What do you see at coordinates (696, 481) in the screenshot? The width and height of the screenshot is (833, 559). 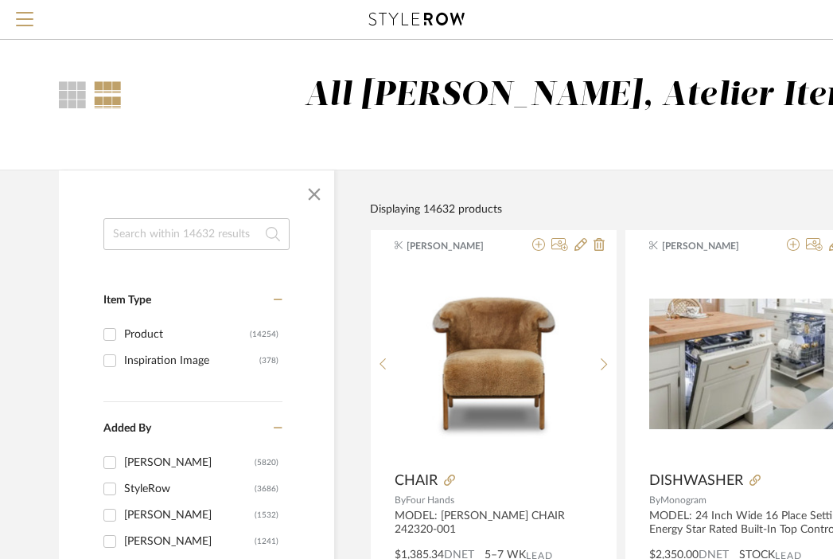 I see `span: DISHWASHER` at bounding box center [696, 481].